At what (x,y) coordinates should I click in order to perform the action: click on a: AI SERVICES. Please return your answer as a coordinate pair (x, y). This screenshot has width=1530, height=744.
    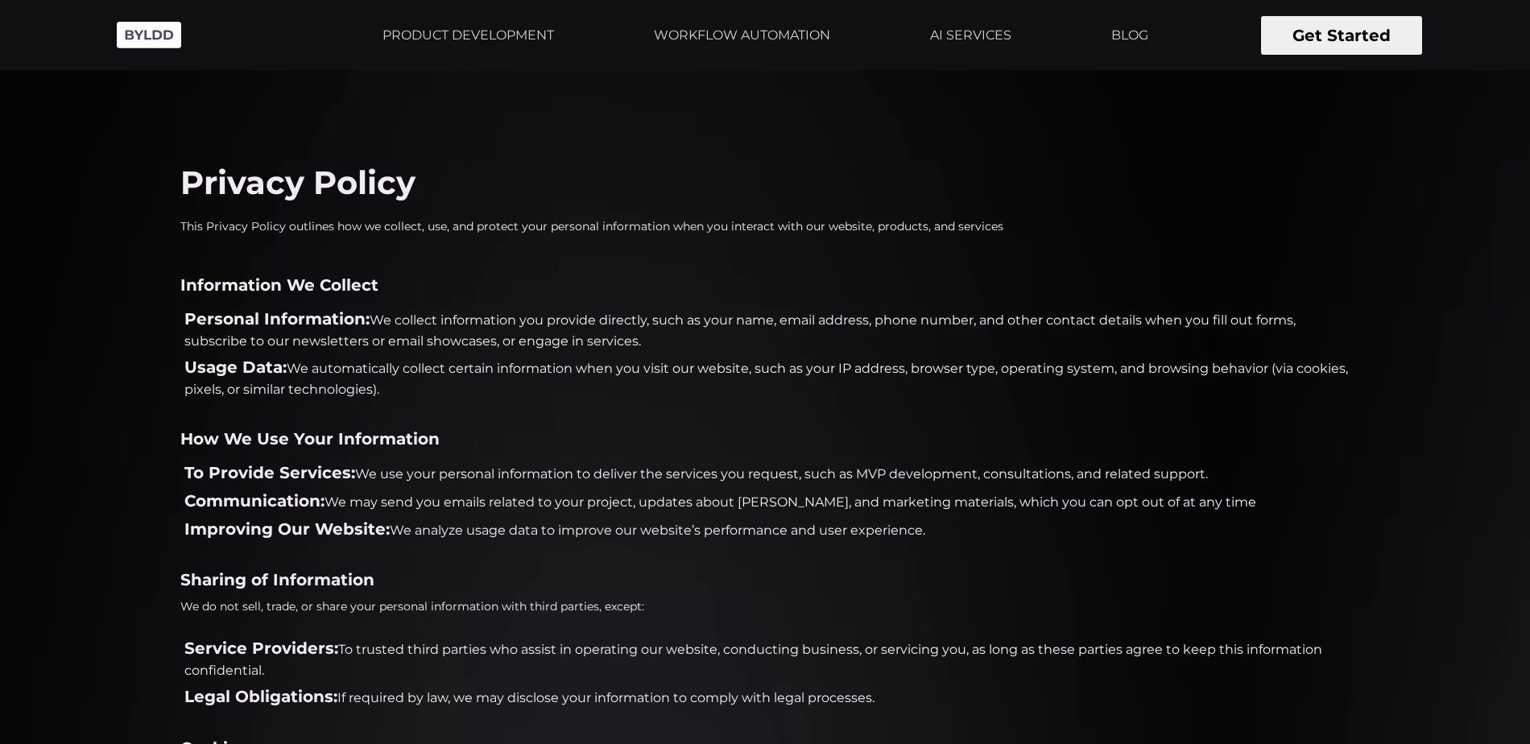
    Looking at the image, I should click on (970, 35).